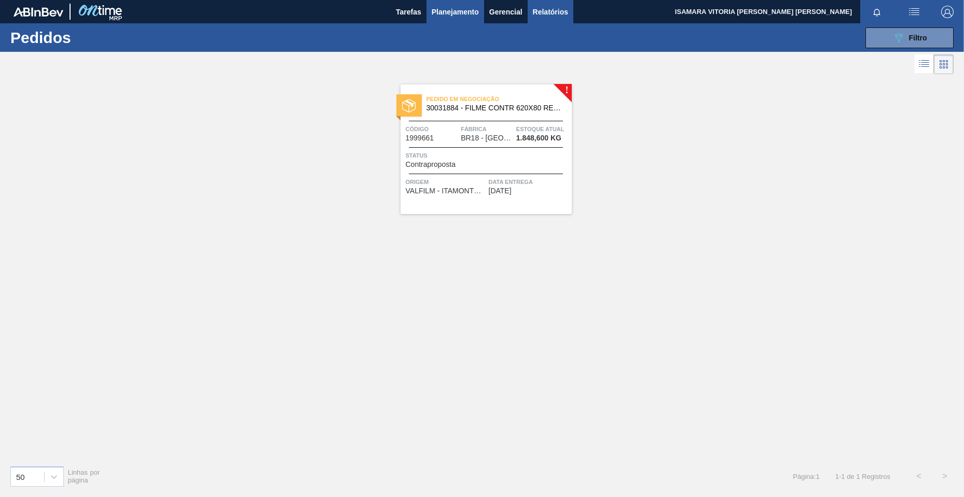 The image size is (964, 497). What do you see at coordinates (432, 129) in the screenshot?
I see `span: Código` at bounding box center [432, 129].